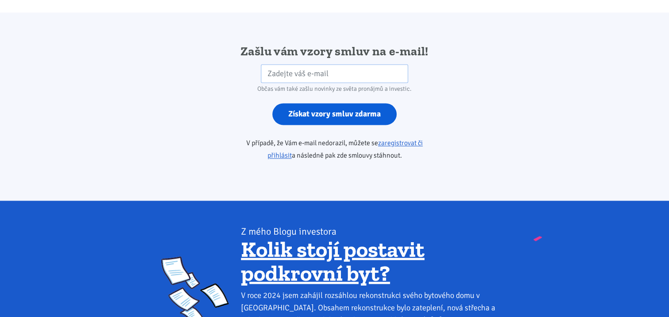  What do you see at coordinates (374, 231) in the screenshot?
I see `div: Z mého Blogu investora` at bounding box center [374, 231].